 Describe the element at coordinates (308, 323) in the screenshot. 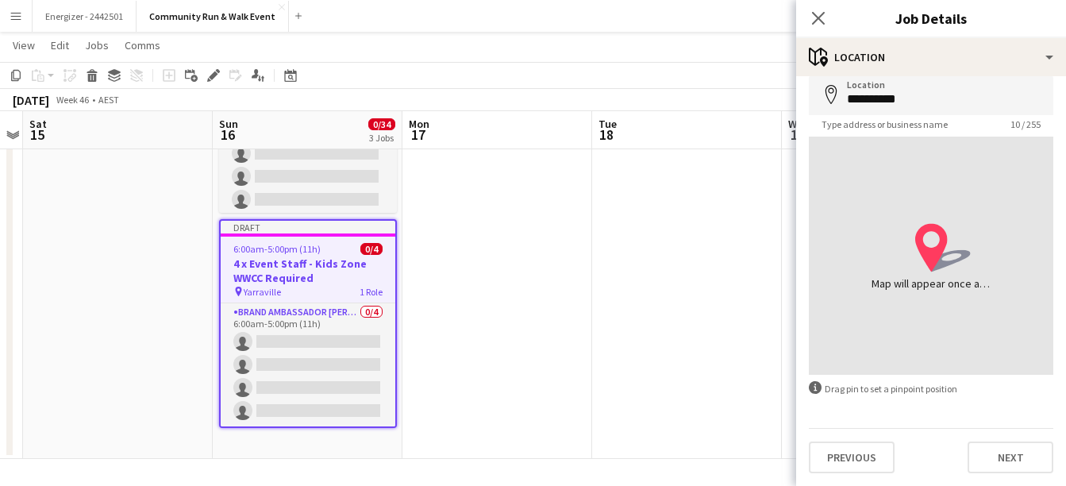

I see `app-job-card: Draft6:00am-5:00pm (11h)0/44 x Event Staff - Kids Zone WWCC Required Yarraville1 RoleBrand Ambass...` at that location.